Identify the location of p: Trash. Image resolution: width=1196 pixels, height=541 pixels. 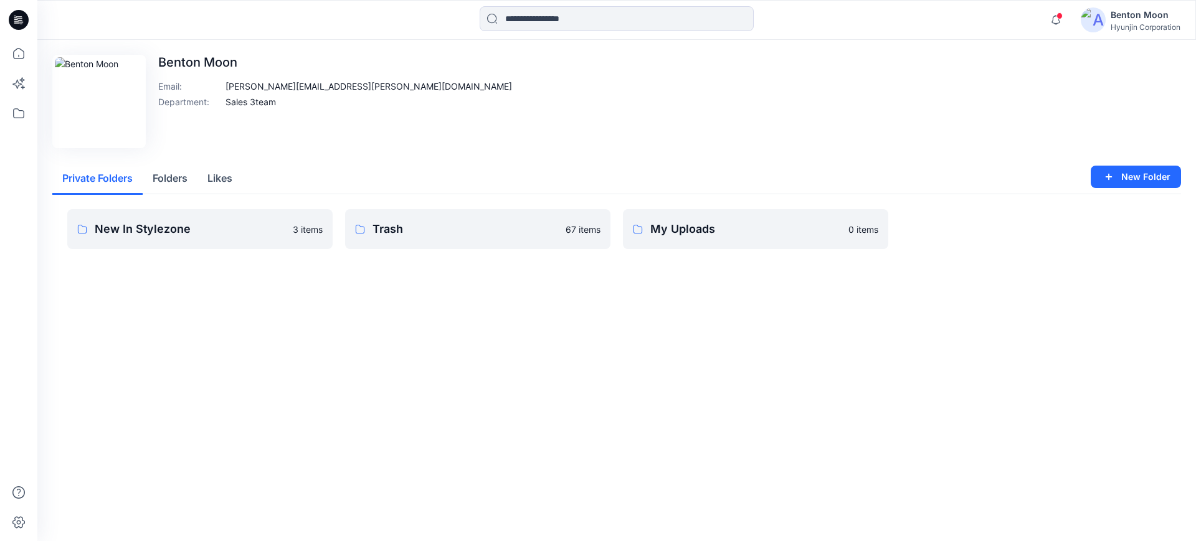
(465, 229).